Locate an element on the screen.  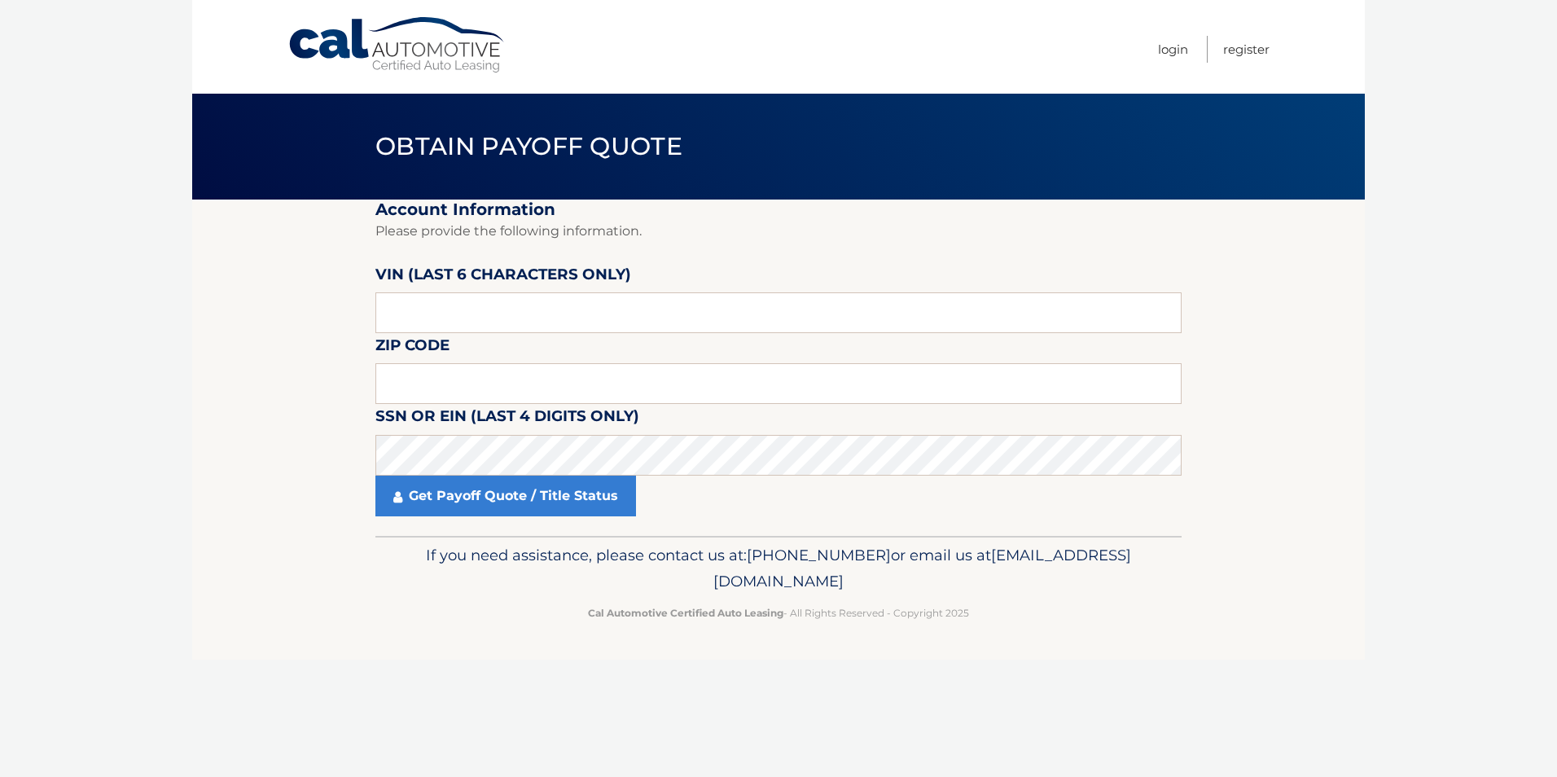
p: Please provide the following information. is located at coordinates (779, 231).